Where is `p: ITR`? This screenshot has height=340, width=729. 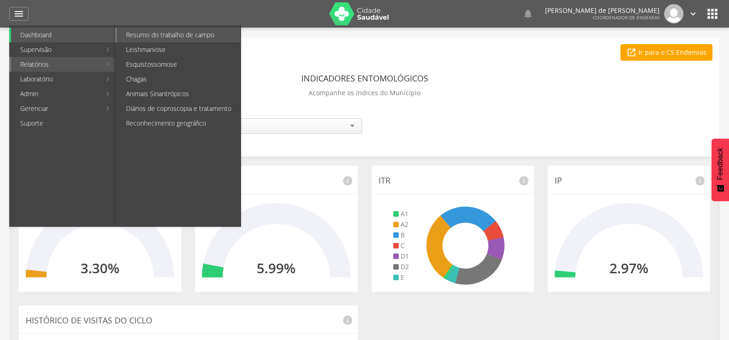
p: ITR is located at coordinates (452, 181).